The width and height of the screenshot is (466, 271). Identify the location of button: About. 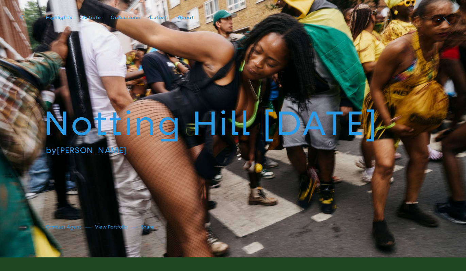
(191, 18).